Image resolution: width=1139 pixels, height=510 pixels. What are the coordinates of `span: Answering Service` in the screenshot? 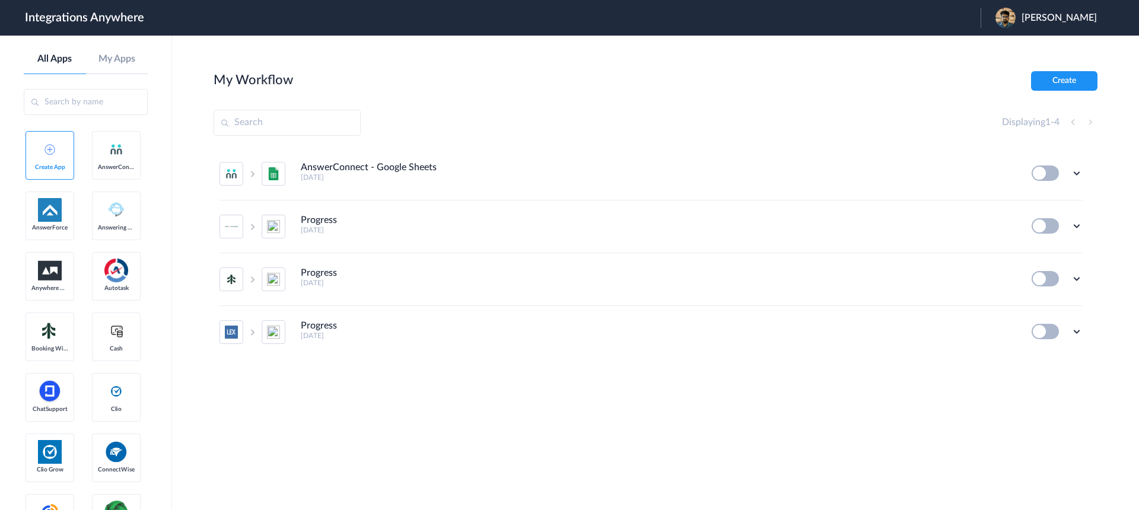 It's located at (116, 228).